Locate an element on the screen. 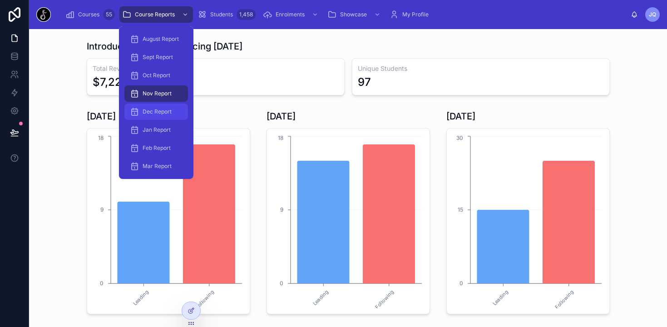  span: Nov Report is located at coordinates (157, 94).